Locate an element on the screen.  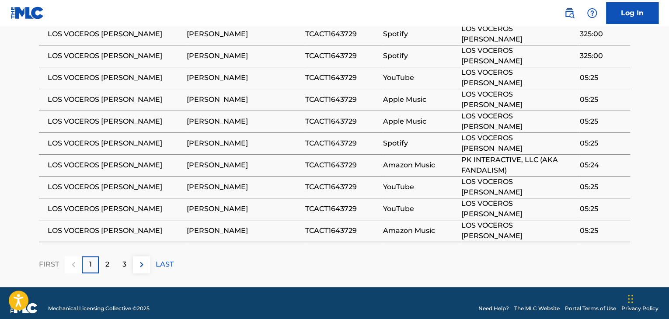
span: Mechanical Licensing Collective © 2025 is located at coordinates (99, 308).